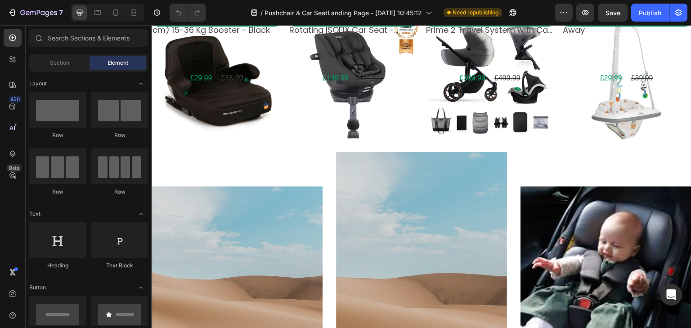 The width and height of the screenshot is (691, 328). Describe the element at coordinates (89, 38) in the screenshot. I see `input: Search Sections & Elements` at that location.